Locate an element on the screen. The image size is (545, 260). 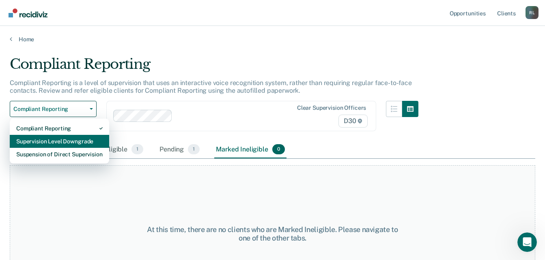
img: Recidiviz is located at coordinates (28, 13).